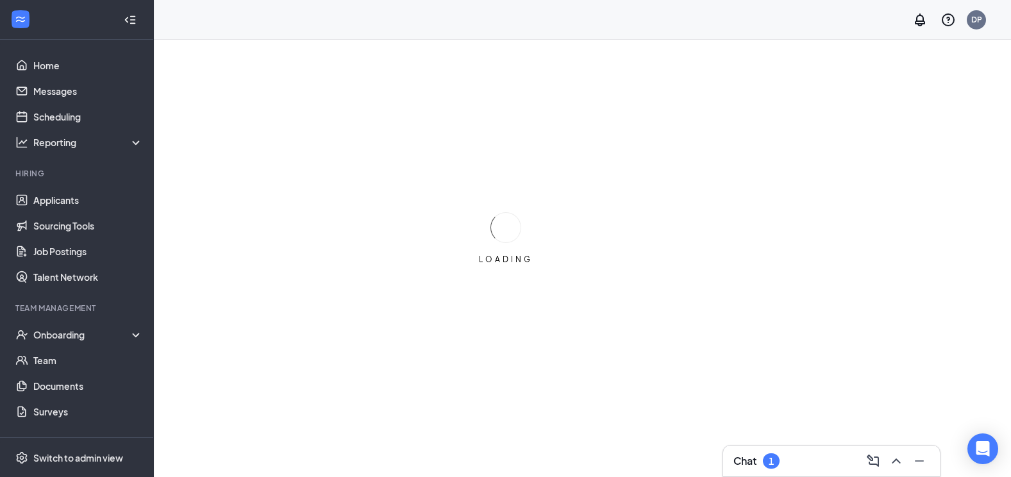 The width and height of the screenshot is (1011, 477). Describe the element at coordinates (88, 200) in the screenshot. I see `a: Applicants` at that location.